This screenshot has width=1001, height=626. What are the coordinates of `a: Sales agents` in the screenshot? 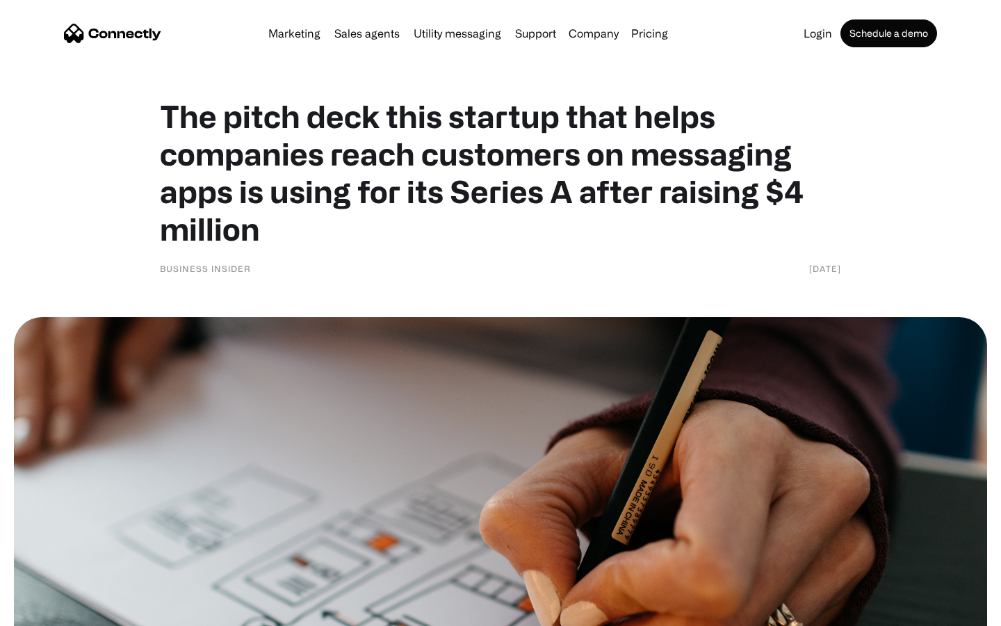 It's located at (367, 33).